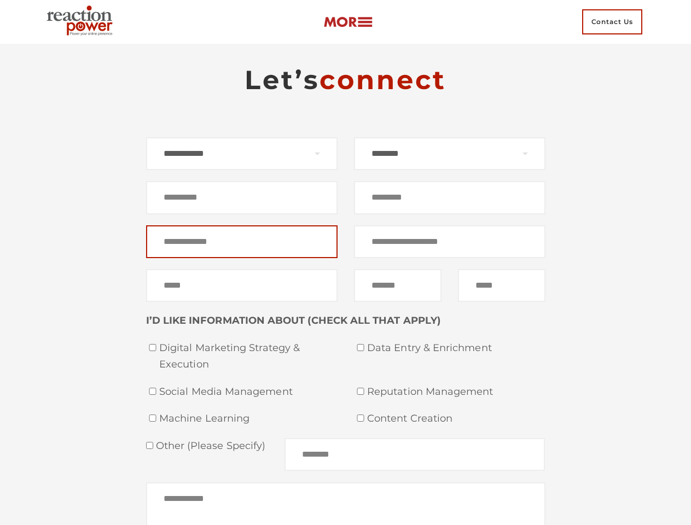  Describe the element at coordinates (456, 419) in the screenshot. I see `span: Content Creation` at that location.